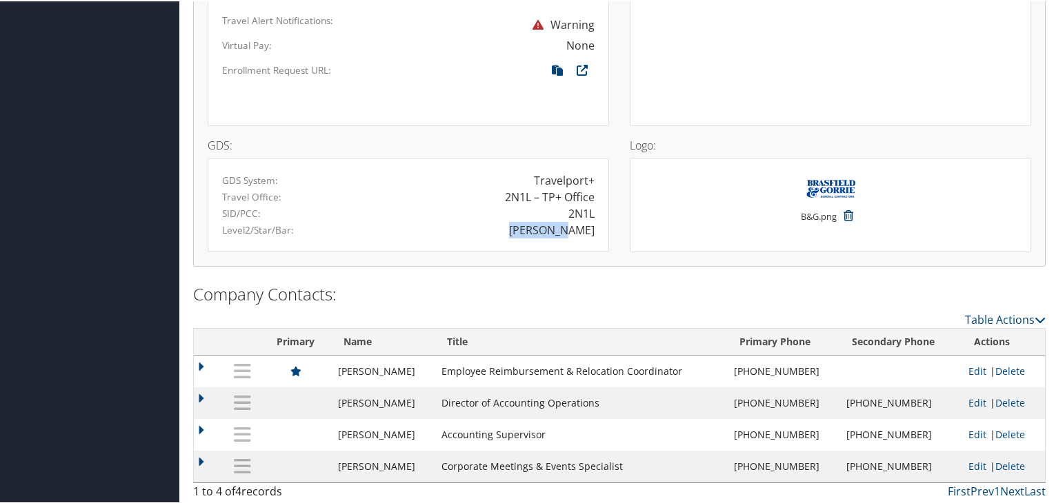 Image resolution: width=1054 pixels, height=503 pixels. What do you see at coordinates (250, 179) in the screenshot?
I see `label: GDS System:` at bounding box center [250, 179].